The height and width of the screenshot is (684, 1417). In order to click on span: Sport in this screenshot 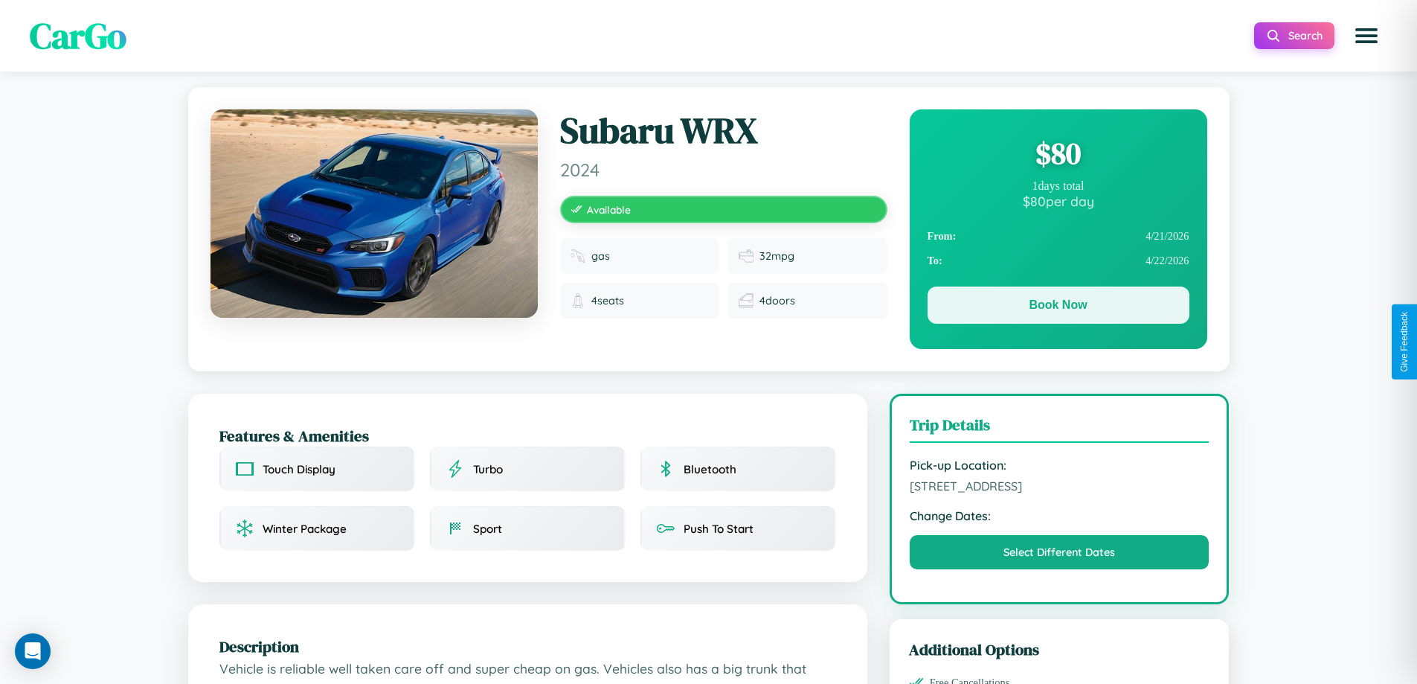, I will do `click(487, 528)`.